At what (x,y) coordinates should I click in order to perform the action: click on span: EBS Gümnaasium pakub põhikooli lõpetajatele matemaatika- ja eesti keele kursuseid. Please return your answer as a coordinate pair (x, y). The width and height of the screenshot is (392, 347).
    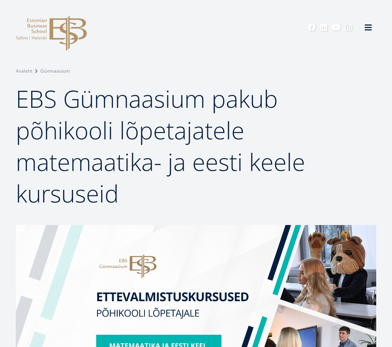
    Looking at the image, I should click on (160, 146).